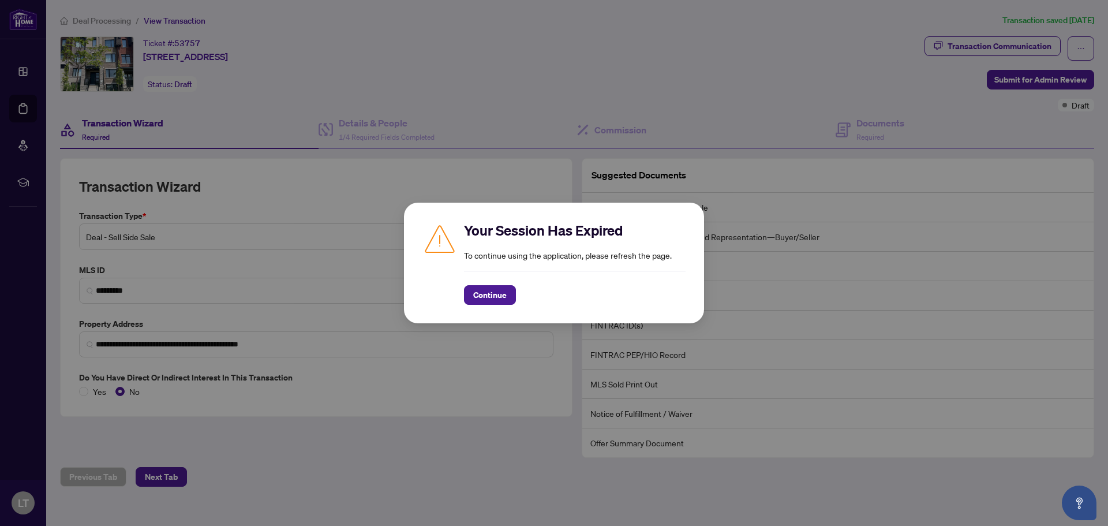  What do you see at coordinates (575, 262) in the screenshot?
I see `div: To continue using the application, please refresh the page.` at bounding box center [575, 262].